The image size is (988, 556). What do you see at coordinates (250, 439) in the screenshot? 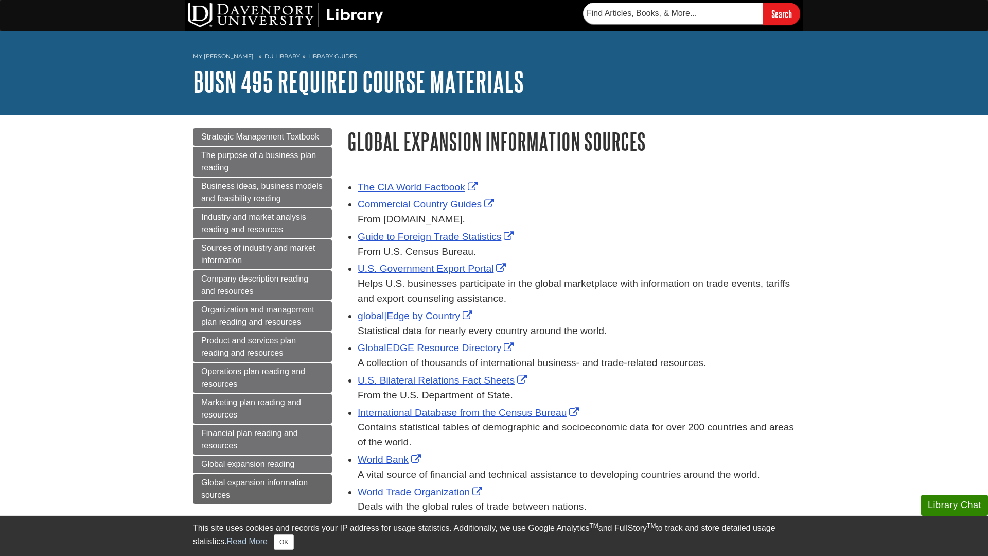
I see `span: Financial plan reading and resources` at bounding box center [250, 439].